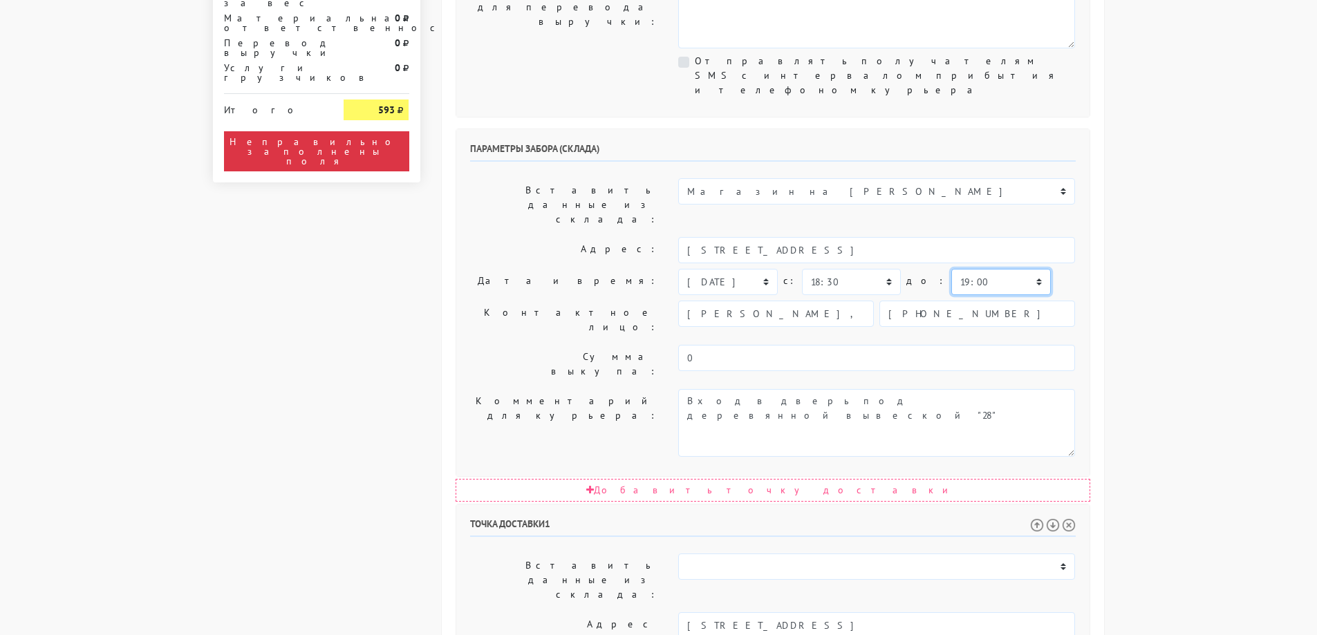 The image size is (1317, 635). I want to click on label: Адрес:, so click(564, 250).